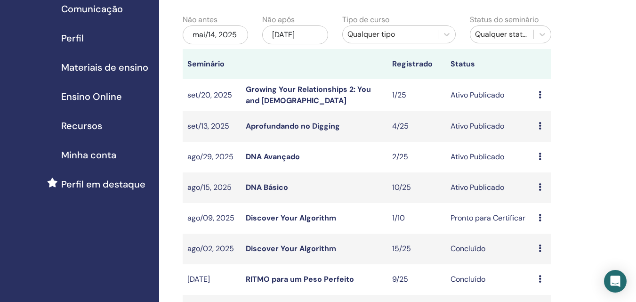  Describe the element at coordinates (616, 281) in the screenshot. I see `div: Open Intercom Messenger` at that location.